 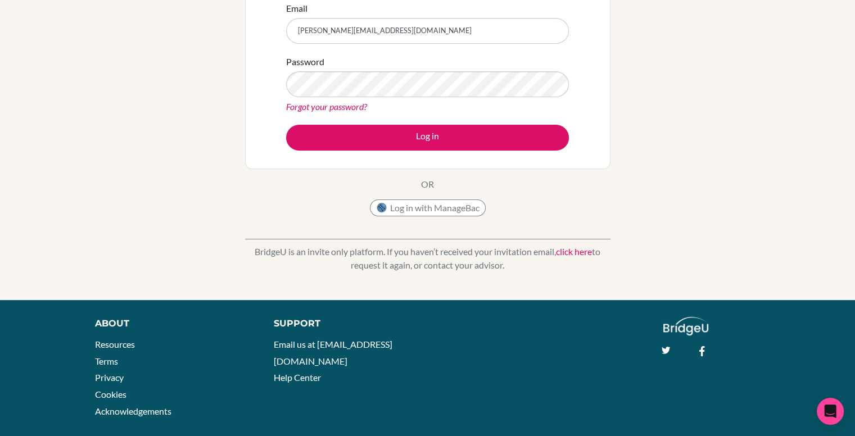 I want to click on a: Terms, so click(x=106, y=361).